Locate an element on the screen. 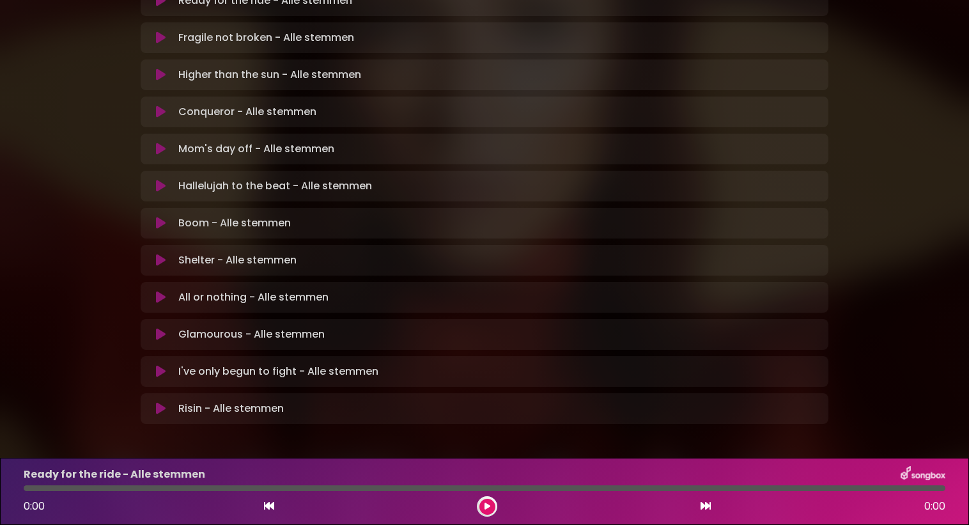 The width and height of the screenshot is (969, 525). img: songbox-logo-white.png is located at coordinates (923, 474).